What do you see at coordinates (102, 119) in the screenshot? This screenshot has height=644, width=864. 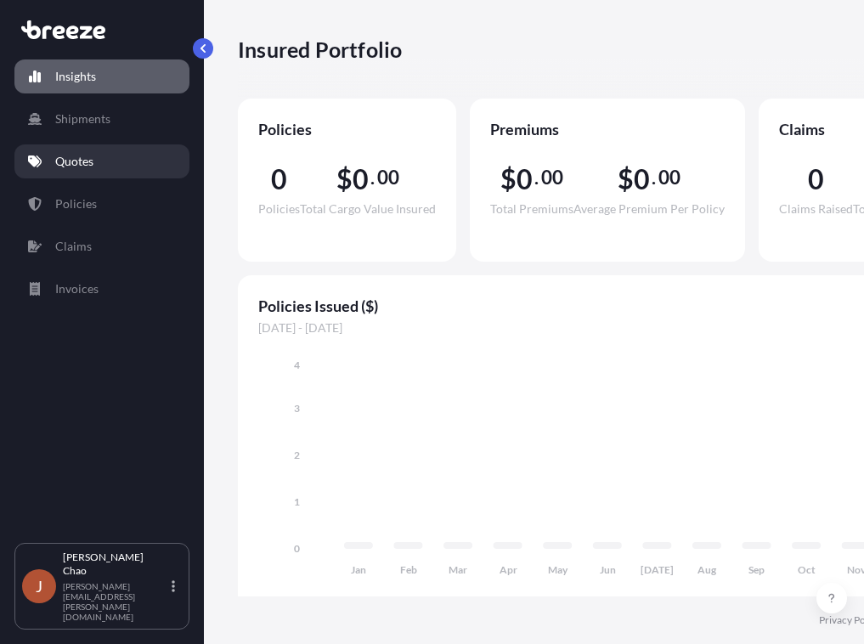 I see `a: Shipments` at bounding box center [102, 119].